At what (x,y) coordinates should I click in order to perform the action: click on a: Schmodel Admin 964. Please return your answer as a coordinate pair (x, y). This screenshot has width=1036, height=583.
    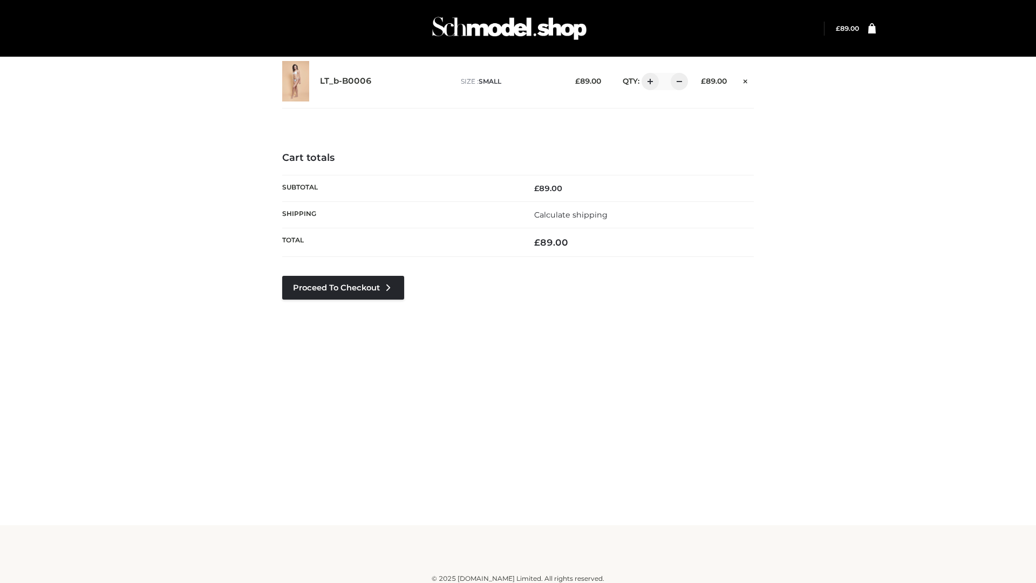
    Looking at the image, I should click on (510, 28).